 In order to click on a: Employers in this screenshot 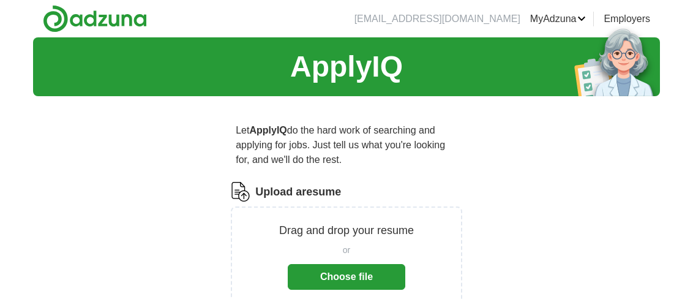, I will do `click(627, 19)`.